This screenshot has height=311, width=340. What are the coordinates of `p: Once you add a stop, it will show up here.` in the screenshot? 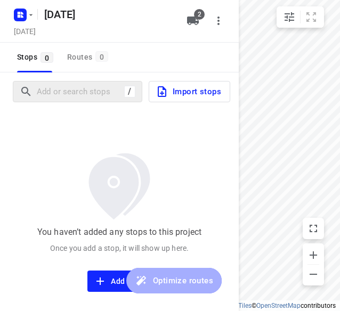 It's located at (119, 248).